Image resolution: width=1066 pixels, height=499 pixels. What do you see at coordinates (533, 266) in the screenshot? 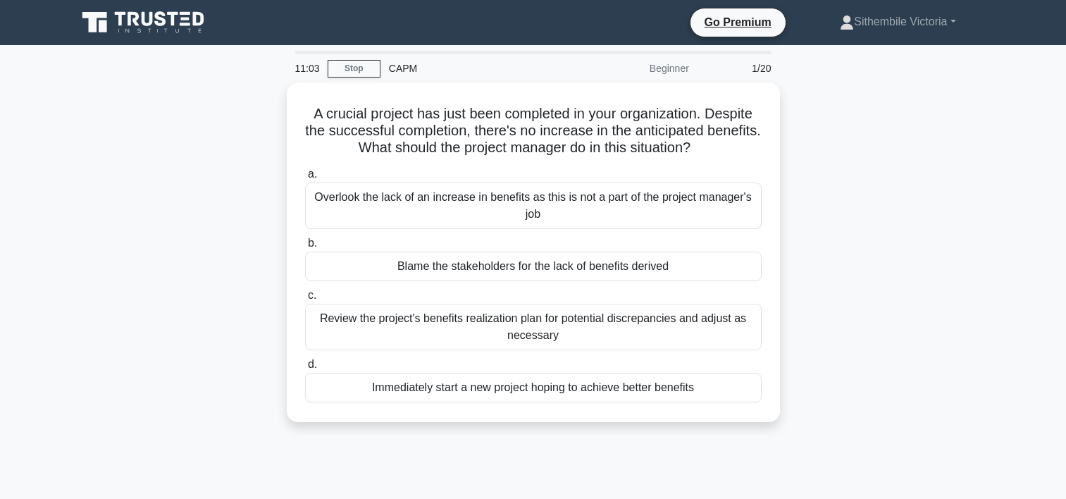
I see `div: Blame the stakeholders for the lack of benefits derived` at bounding box center [533, 266].